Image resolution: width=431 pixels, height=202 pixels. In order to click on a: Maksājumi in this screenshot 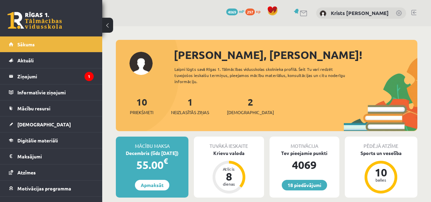, I will do `click(51, 156)`.